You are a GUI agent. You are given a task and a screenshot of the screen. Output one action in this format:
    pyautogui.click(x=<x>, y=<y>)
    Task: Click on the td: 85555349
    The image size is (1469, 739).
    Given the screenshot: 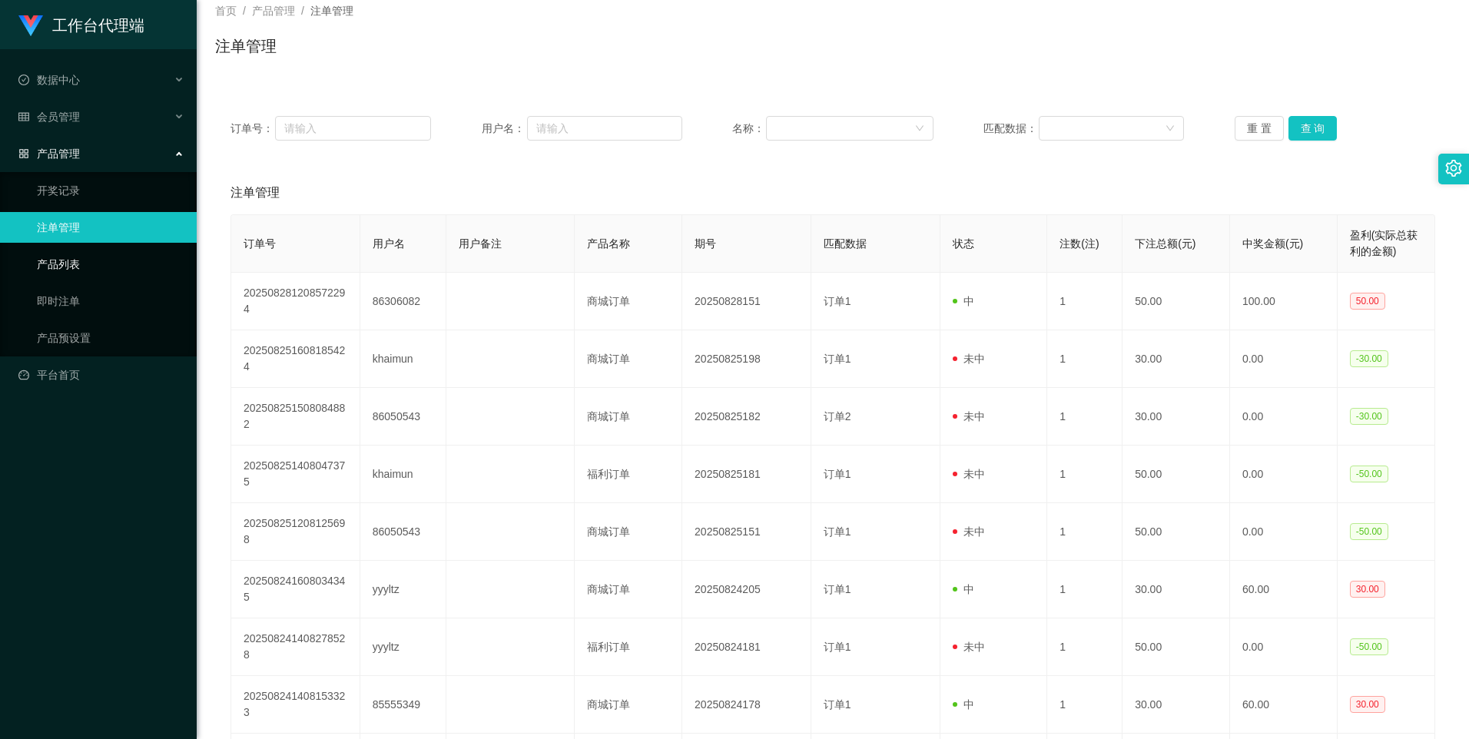 What is the action you would take?
    pyautogui.click(x=403, y=704)
    